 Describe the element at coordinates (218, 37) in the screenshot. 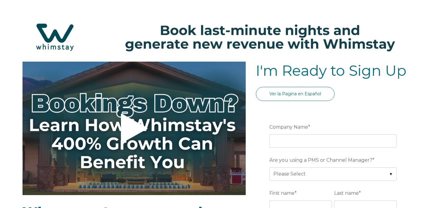

I see `img: Hubspot header for SSOB (4)` at that location.